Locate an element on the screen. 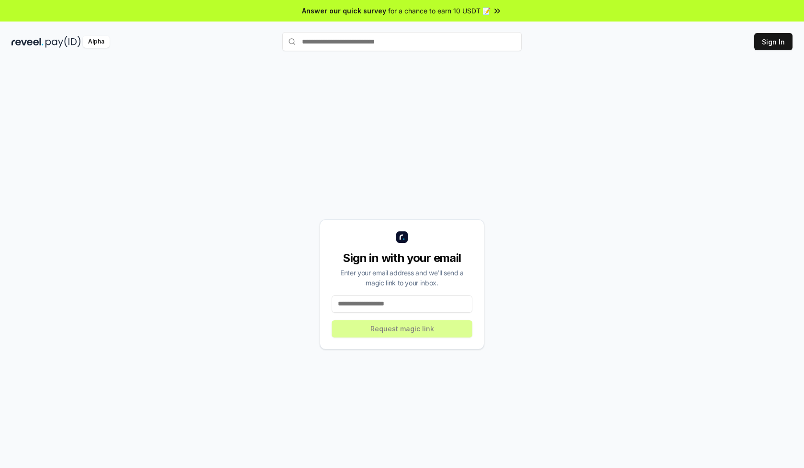 The width and height of the screenshot is (804, 468). div: Alpha is located at coordinates (96, 42).